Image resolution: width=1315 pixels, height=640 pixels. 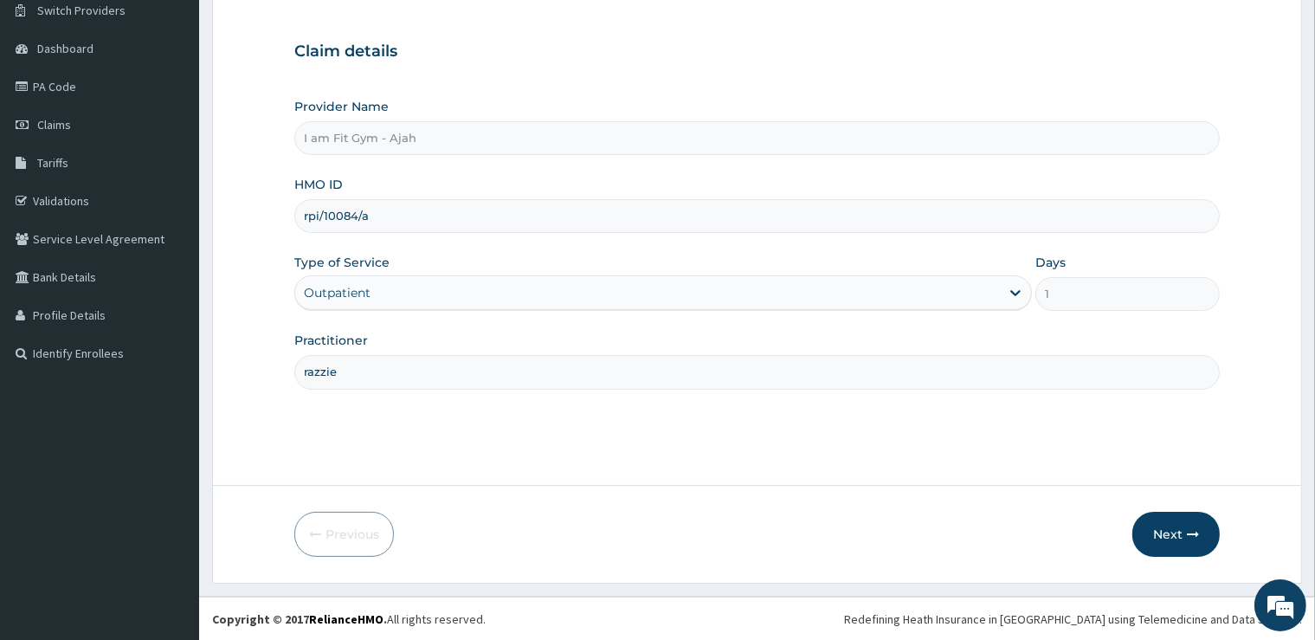 I want to click on div: Minimize live chat window, so click(x=305, y=29).